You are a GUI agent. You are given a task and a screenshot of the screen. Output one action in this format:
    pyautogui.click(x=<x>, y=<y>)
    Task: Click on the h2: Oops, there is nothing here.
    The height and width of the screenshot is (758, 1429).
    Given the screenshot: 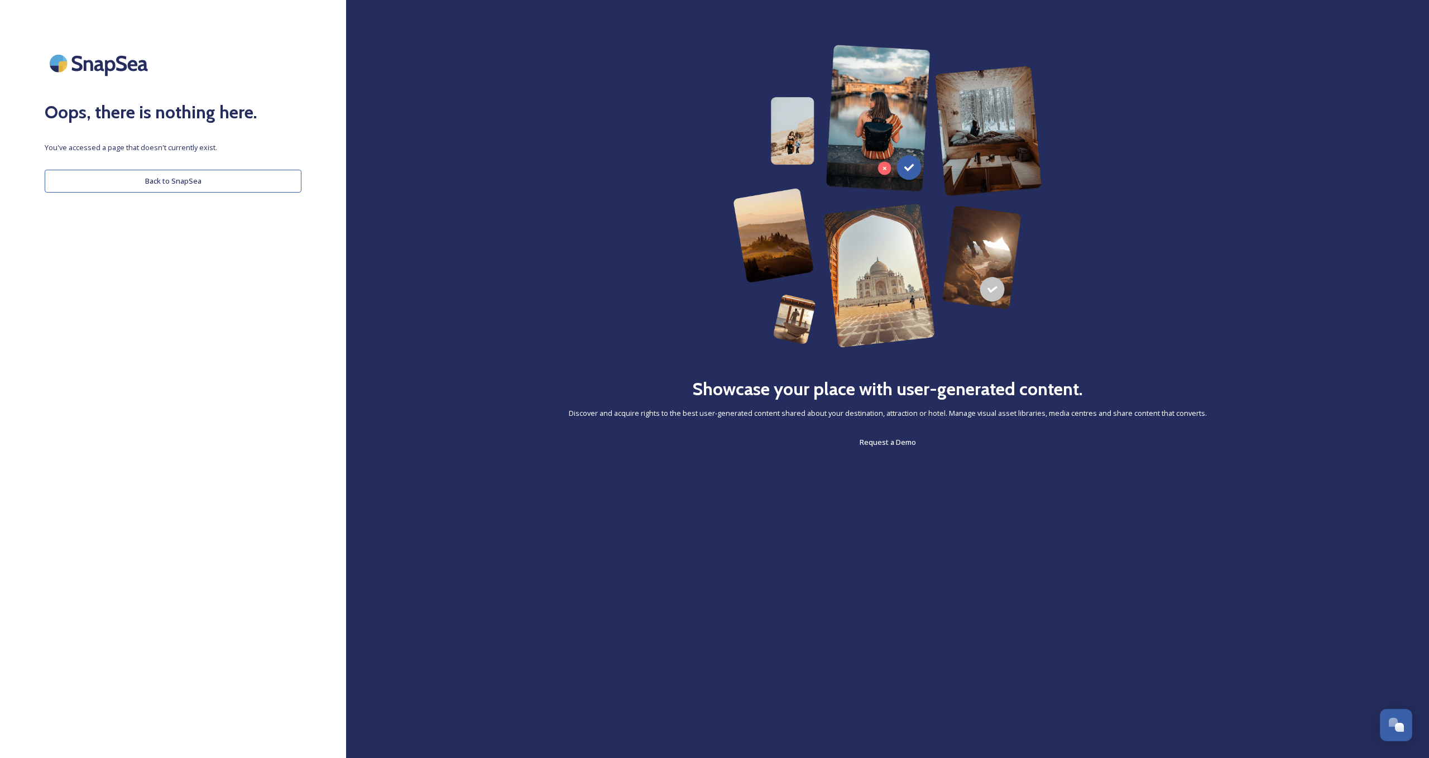 What is the action you would take?
    pyautogui.click(x=173, y=112)
    